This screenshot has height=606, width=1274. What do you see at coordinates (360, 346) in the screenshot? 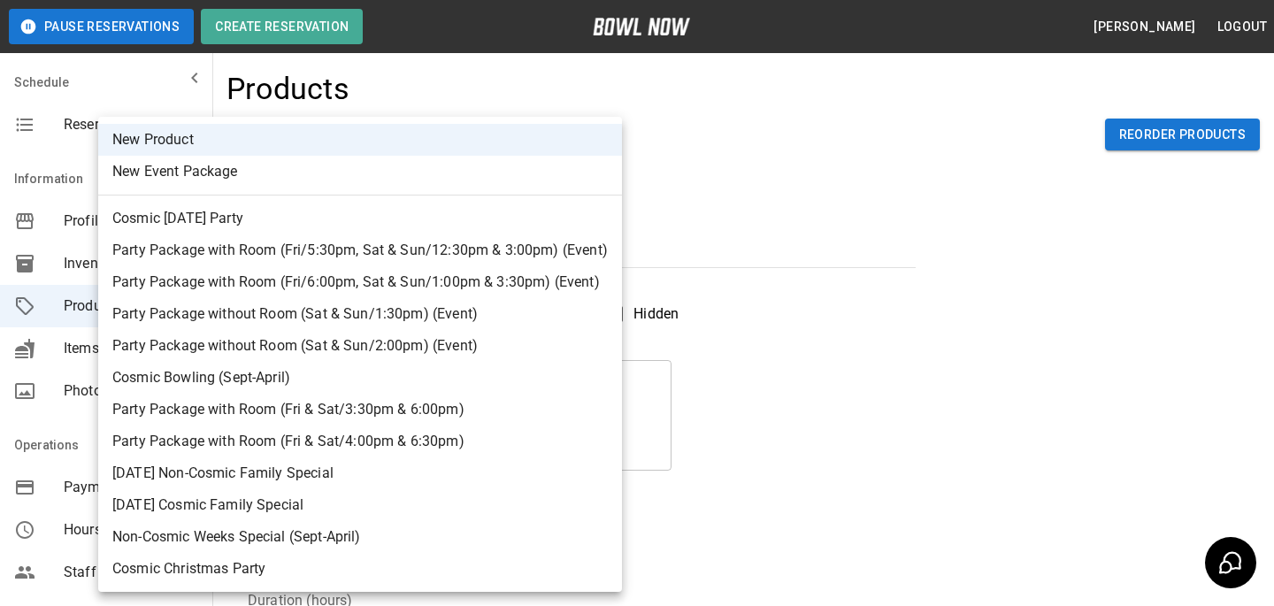
I see `li: Party Package without Room (Sat & Sun/2:00pm) (Event)` at bounding box center [360, 346].